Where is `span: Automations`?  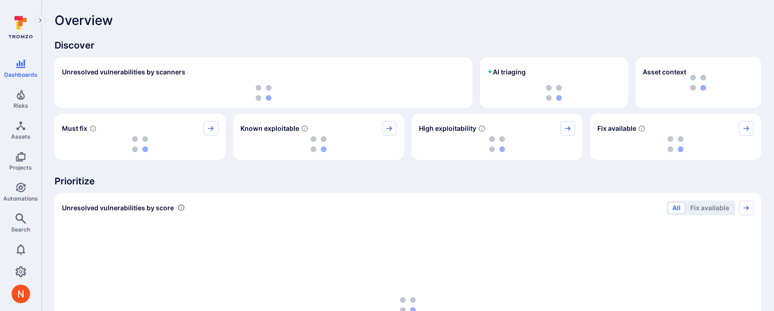 span: Automations is located at coordinates (20, 198).